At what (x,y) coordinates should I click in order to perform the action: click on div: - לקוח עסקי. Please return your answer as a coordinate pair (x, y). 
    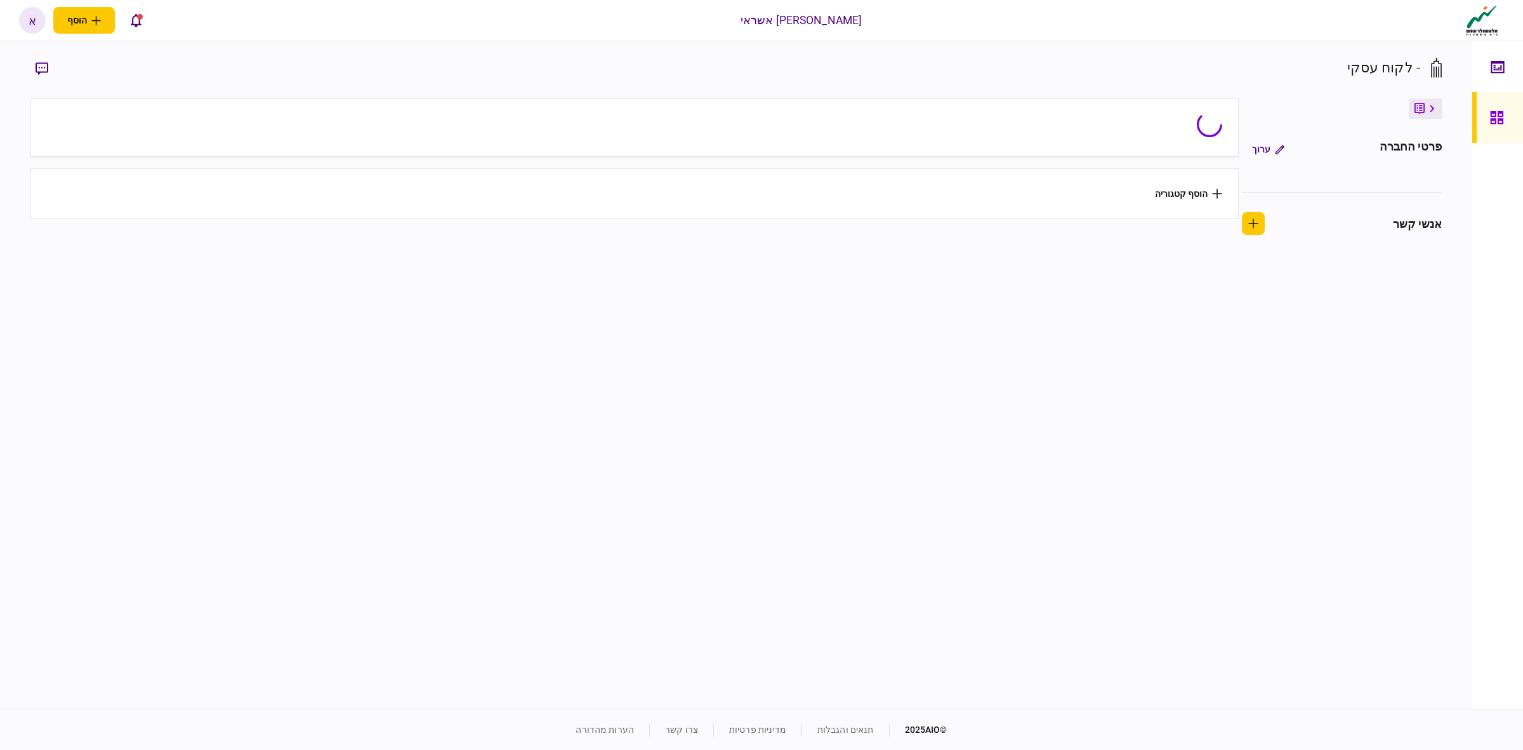
    Looking at the image, I should click on (1384, 67).